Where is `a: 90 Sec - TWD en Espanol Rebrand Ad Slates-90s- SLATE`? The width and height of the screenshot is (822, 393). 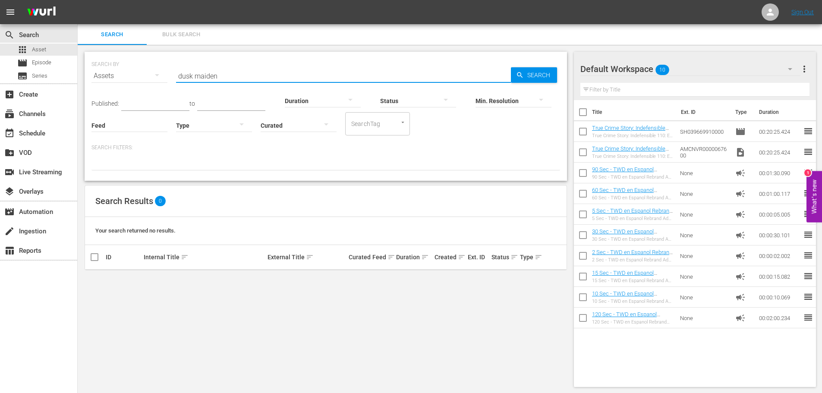 a: 90 Sec - TWD en Espanol Rebrand Ad Slates-90s- SLATE is located at coordinates (629, 173).